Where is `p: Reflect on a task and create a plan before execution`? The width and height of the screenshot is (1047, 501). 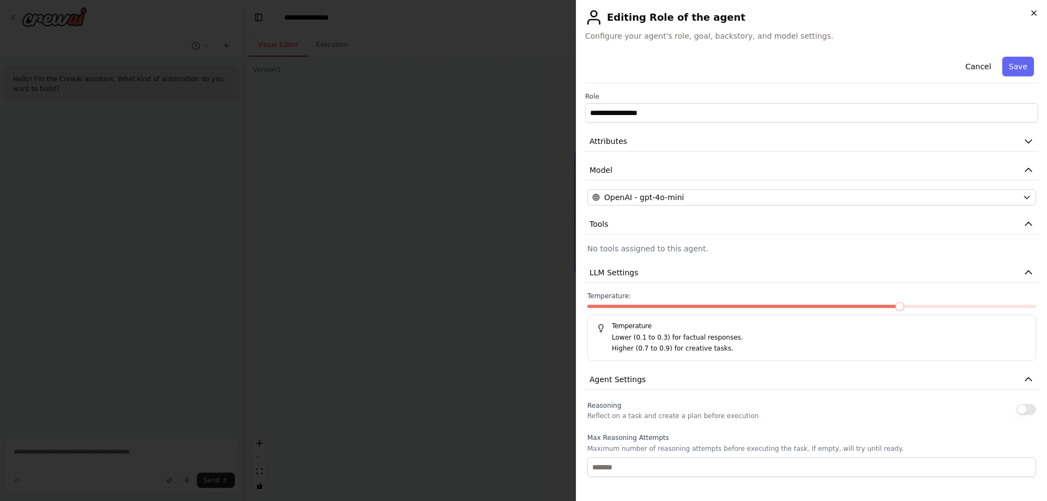
p: Reflect on a task and create a plan before execution is located at coordinates (673, 416).